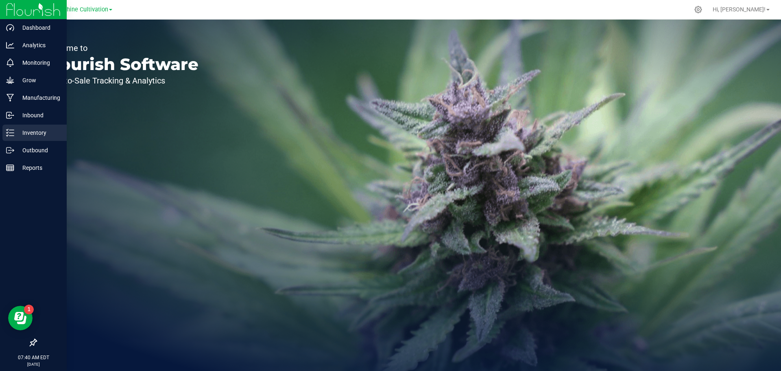  I want to click on inline-svg: Monitoring, so click(10, 63).